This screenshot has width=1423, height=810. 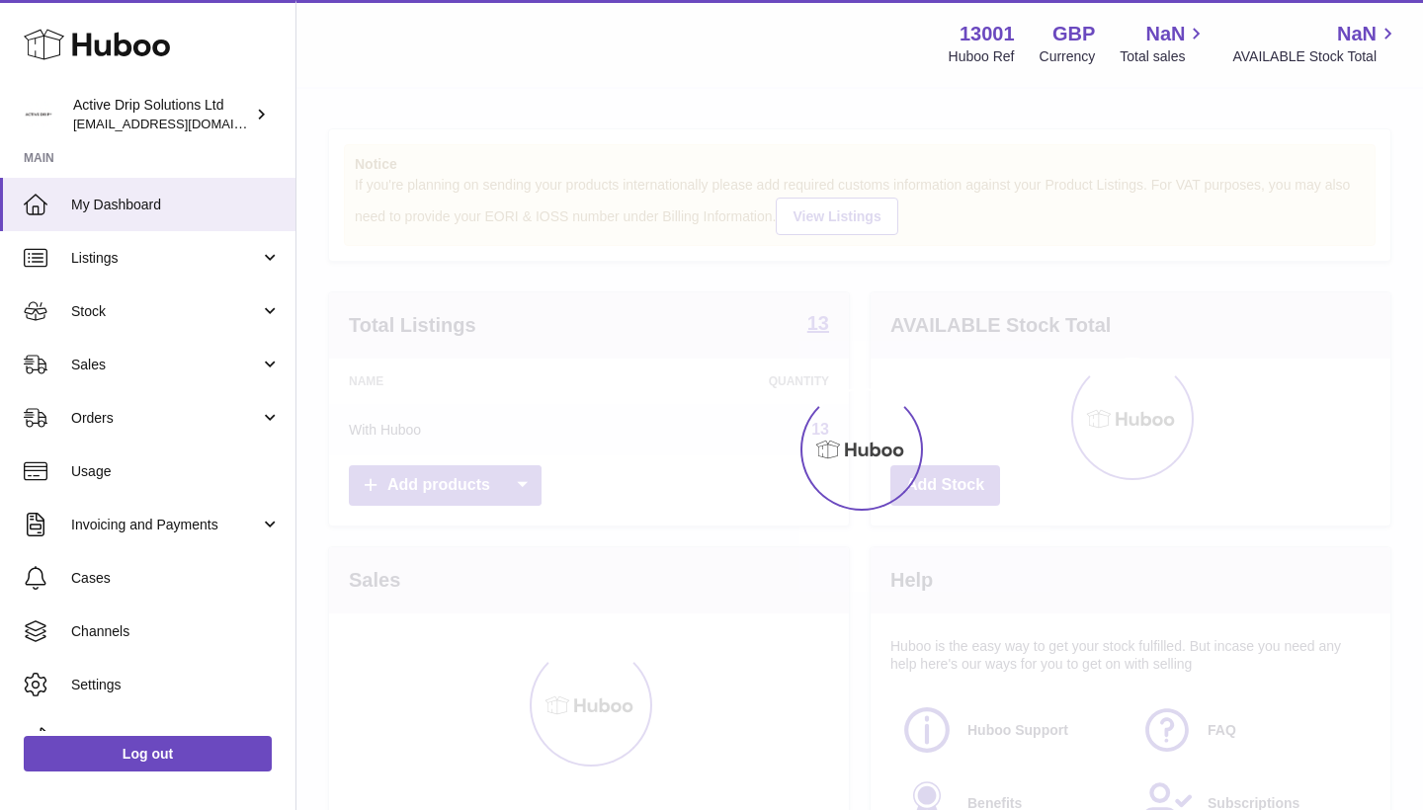 What do you see at coordinates (165, 311) in the screenshot?
I see `span: Stock` at bounding box center [165, 311].